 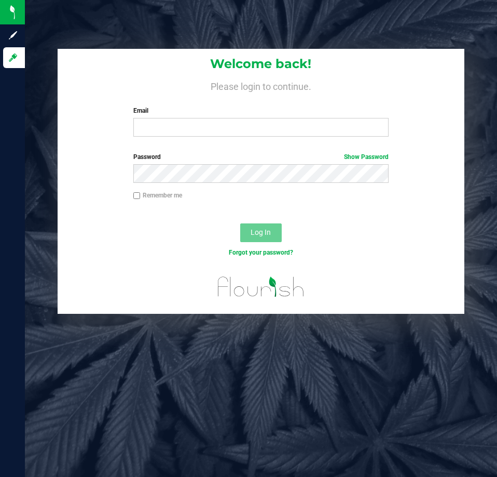 What do you see at coordinates (261, 111) in the screenshot?
I see `label: Email` at bounding box center [261, 111].